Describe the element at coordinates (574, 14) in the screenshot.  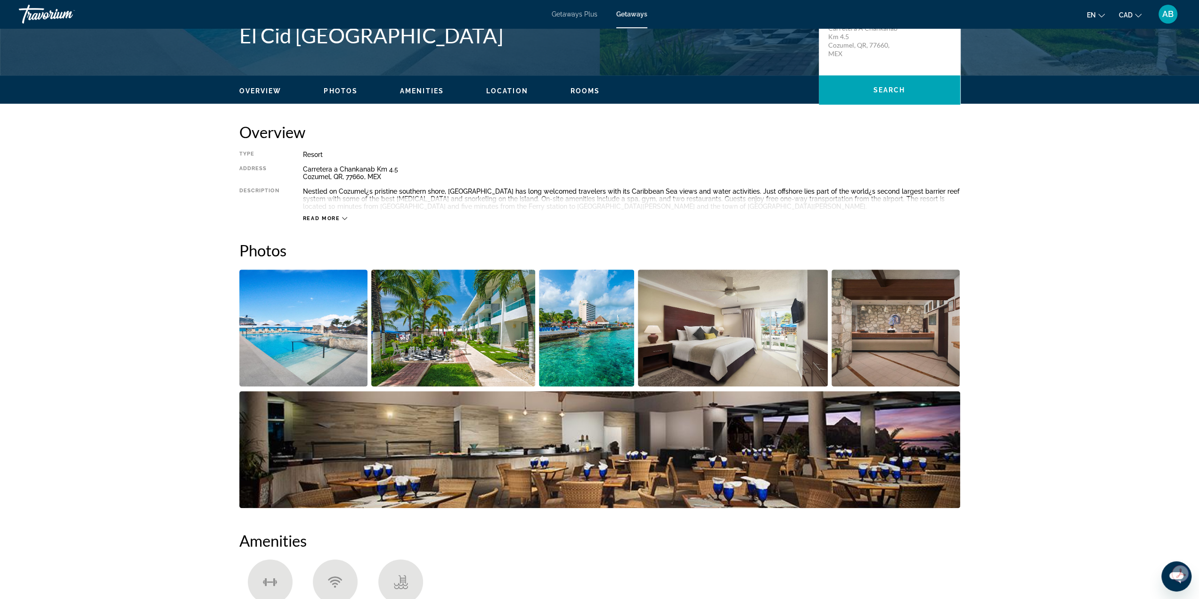
I see `span: Getaways Plus` at that location.